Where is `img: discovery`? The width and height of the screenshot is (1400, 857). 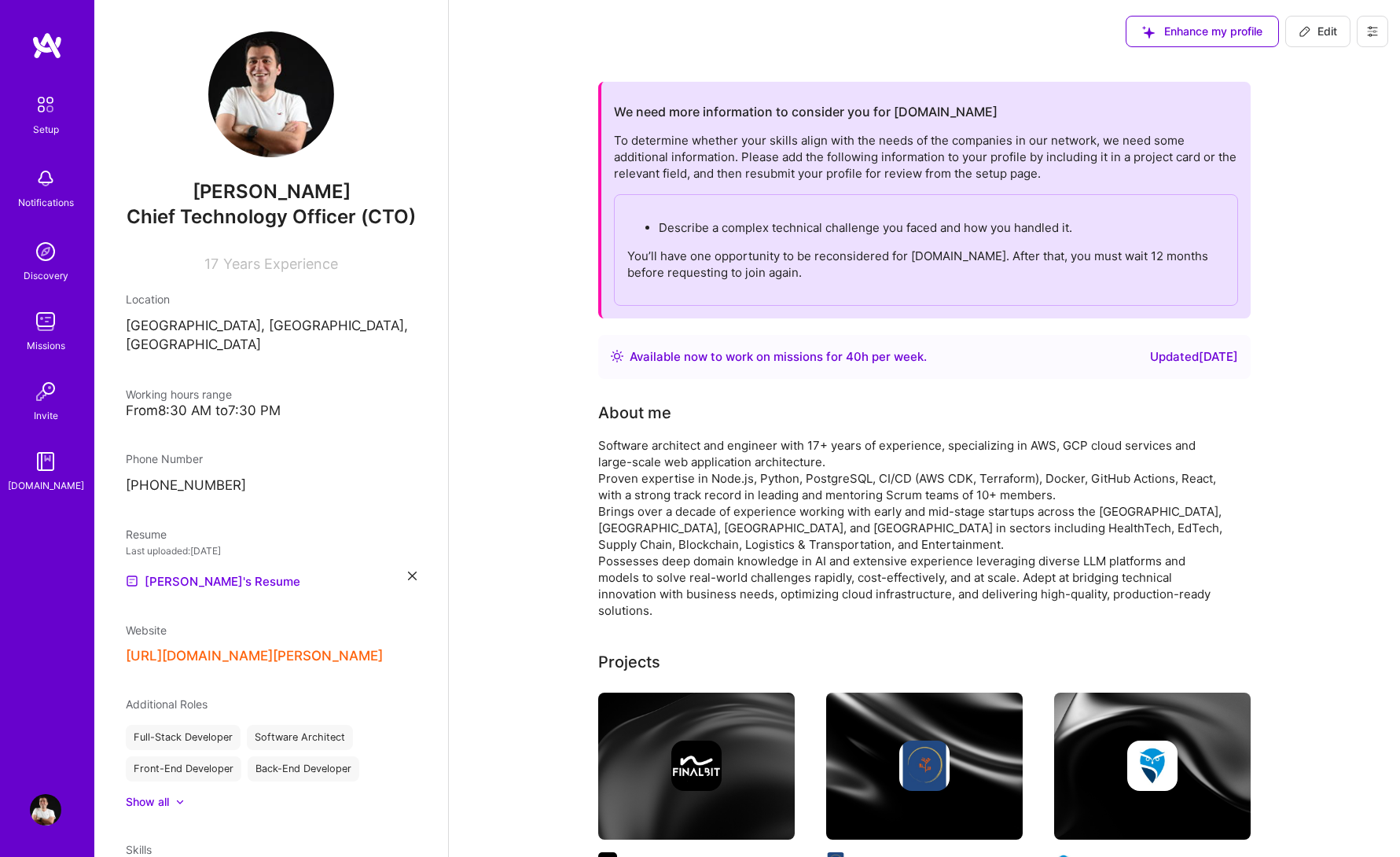 img: discovery is located at coordinates (46, 252).